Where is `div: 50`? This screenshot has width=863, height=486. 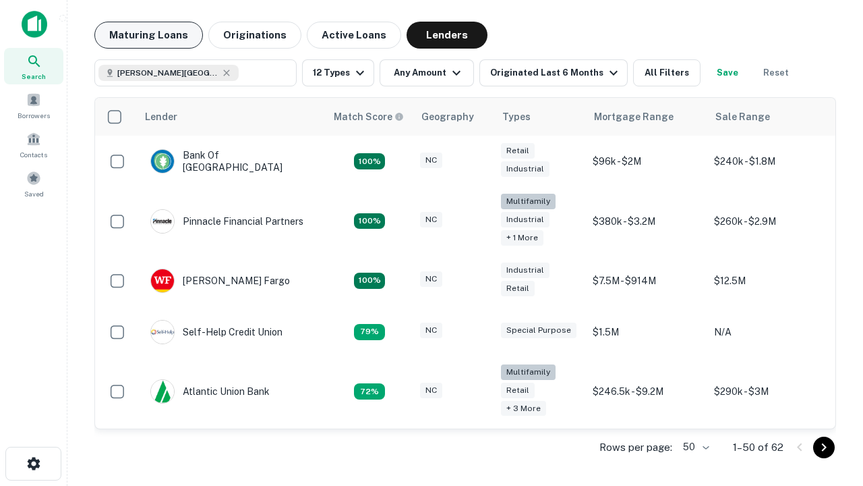
div: 50 is located at coordinates (695, 446).